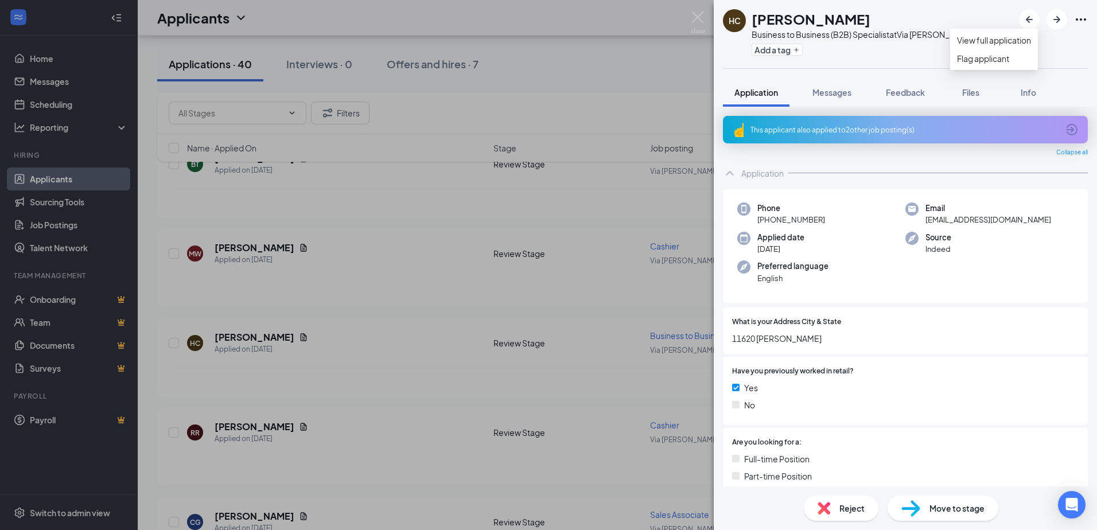 This screenshot has width=1097, height=530. What do you see at coordinates (750, 405) in the screenshot?
I see `span: No` at bounding box center [750, 405].